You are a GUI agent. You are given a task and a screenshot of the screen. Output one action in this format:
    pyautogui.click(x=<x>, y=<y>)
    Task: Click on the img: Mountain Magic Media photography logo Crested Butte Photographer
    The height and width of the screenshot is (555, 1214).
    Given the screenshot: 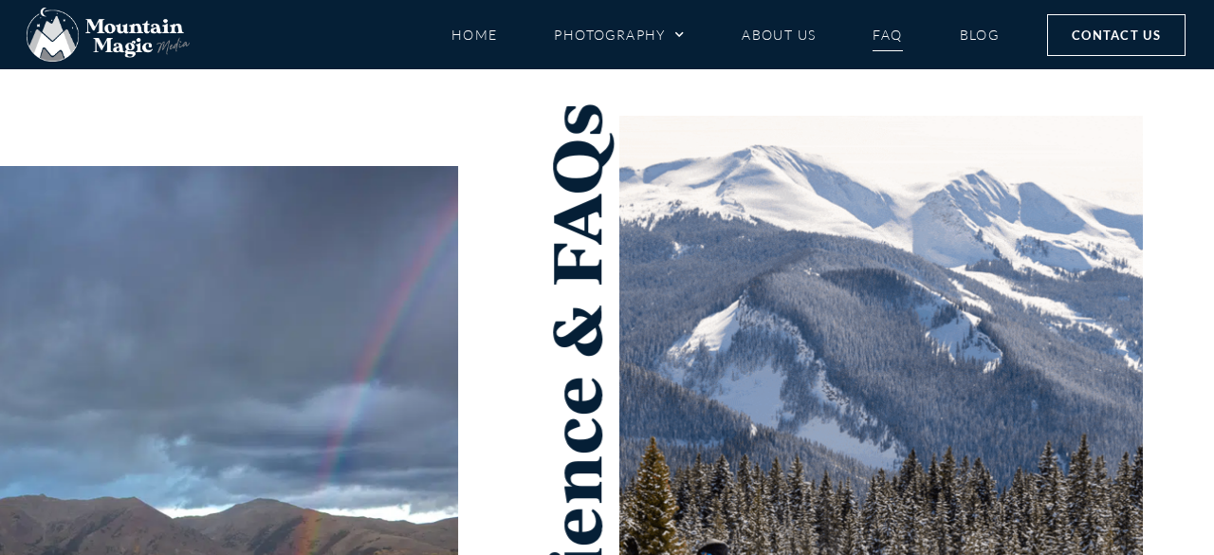 What is the action you would take?
    pyautogui.click(x=108, y=35)
    